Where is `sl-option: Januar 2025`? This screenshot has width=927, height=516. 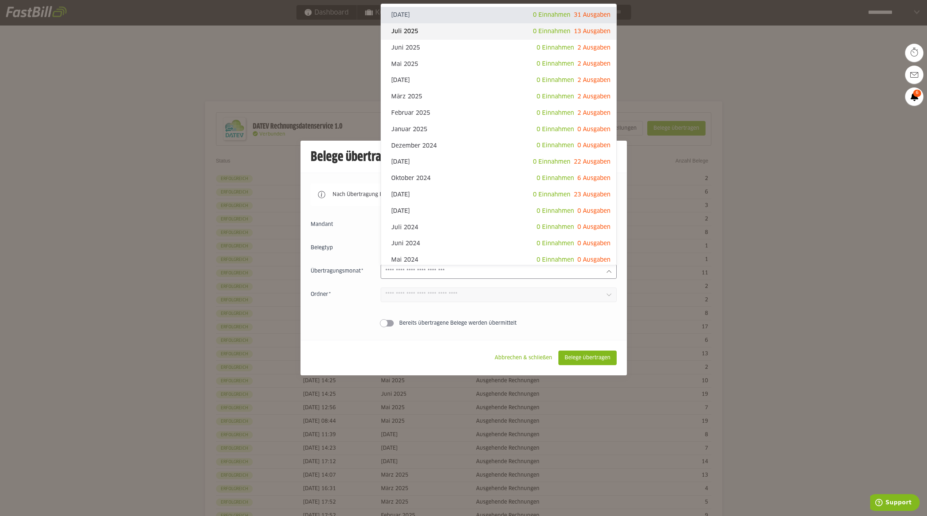 sl-option: Januar 2025 is located at coordinates (498, 129).